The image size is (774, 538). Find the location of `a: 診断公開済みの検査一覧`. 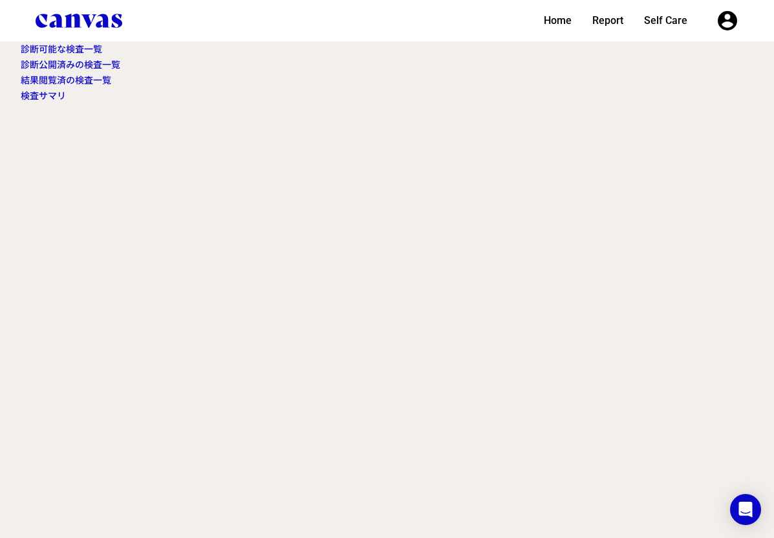

a: 診断公開済みの検査一覧 is located at coordinates (71, 65).